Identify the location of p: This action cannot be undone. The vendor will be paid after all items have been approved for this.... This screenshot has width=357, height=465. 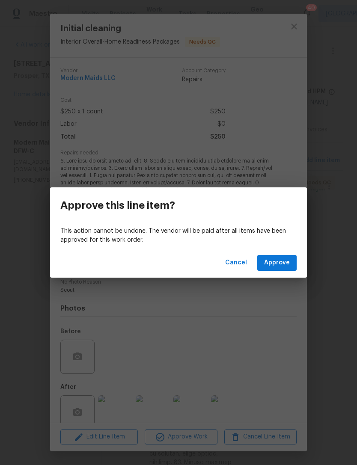
(179, 236).